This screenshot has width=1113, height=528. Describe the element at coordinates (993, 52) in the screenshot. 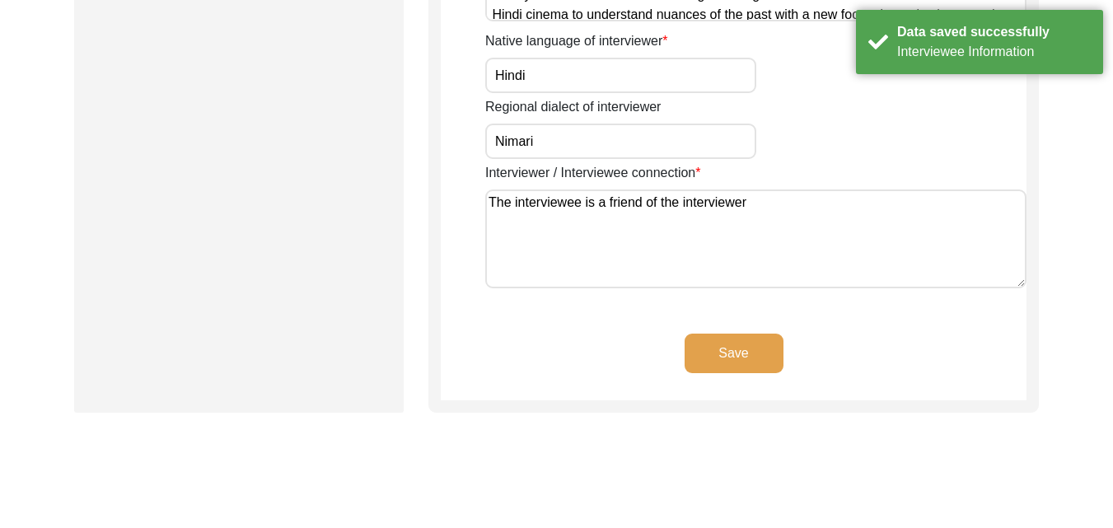

I see `div: Interviewee Information` at that location.